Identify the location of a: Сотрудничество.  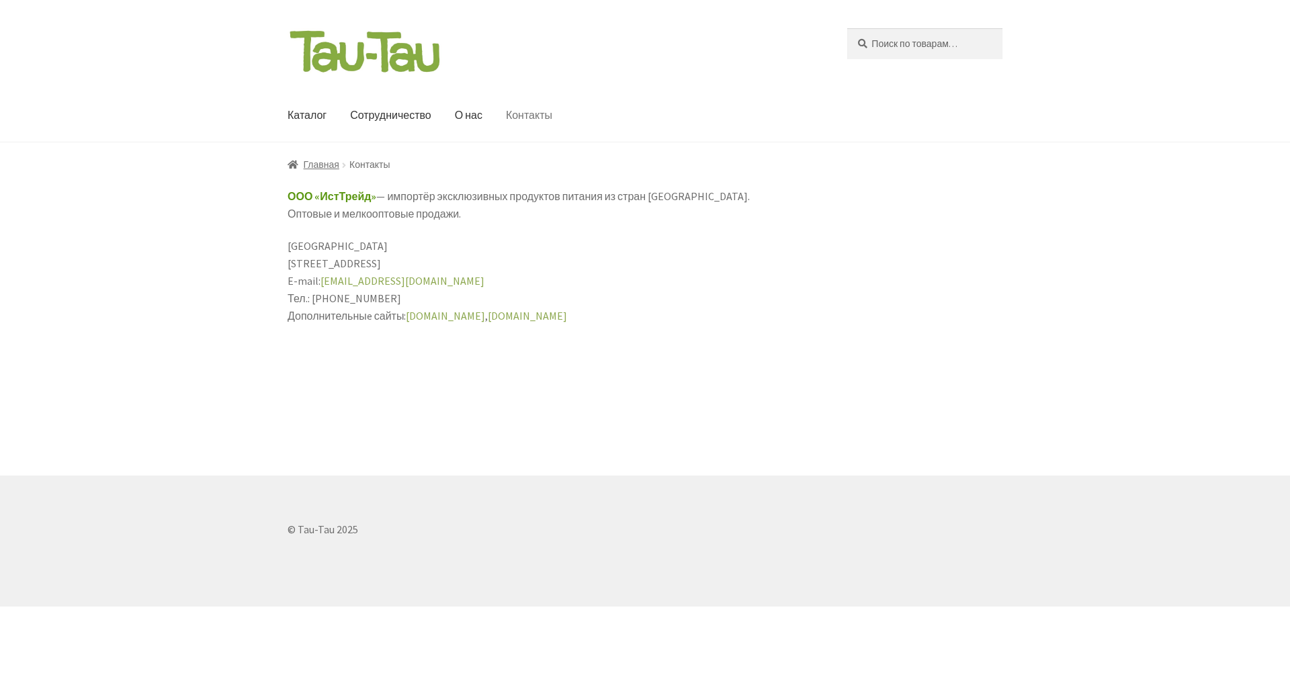
(390, 116).